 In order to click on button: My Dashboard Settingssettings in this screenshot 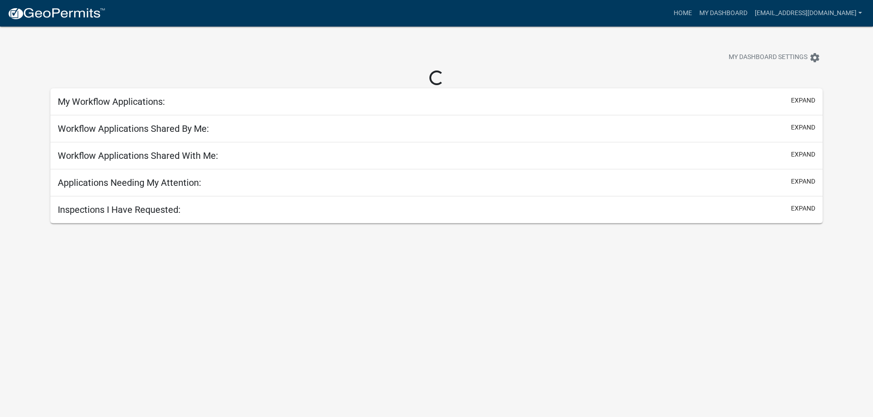, I will do `click(774, 57)`.